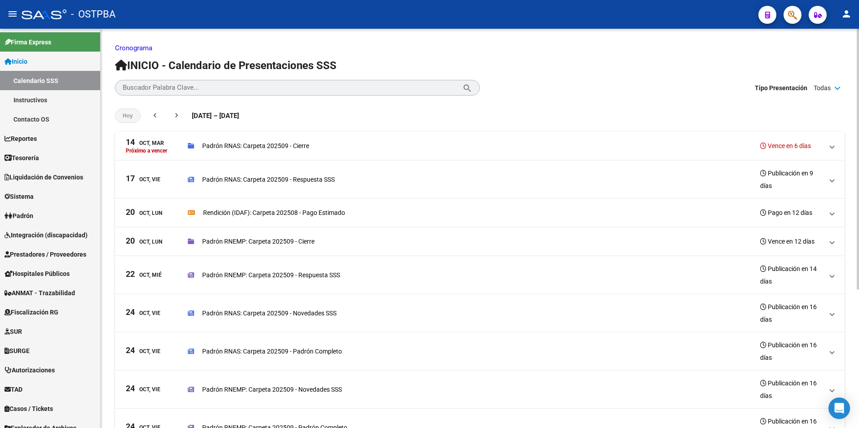 The image size is (859, 428). Describe the element at coordinates (128, 116) in the screenshot. I see `button: Hoy` at that location.